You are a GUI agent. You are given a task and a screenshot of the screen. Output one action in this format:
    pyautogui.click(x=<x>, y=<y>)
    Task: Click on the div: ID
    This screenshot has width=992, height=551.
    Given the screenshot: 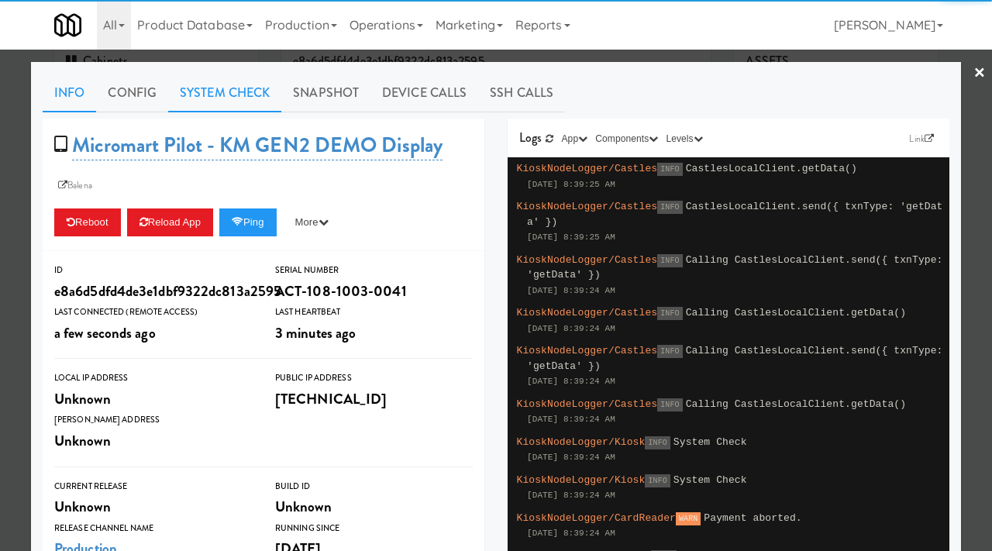 What is the action you would take?
    pyautogui.click(x=153, y=270)
    